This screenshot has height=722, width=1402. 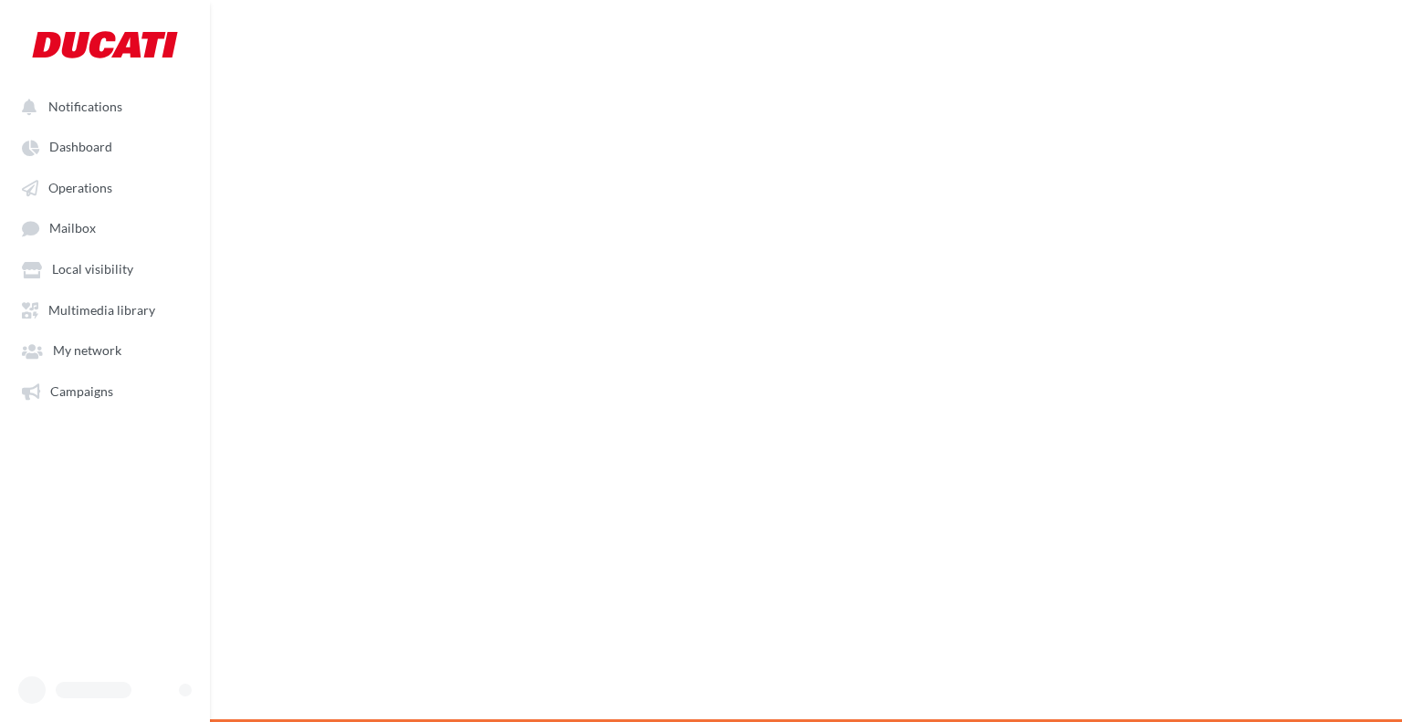 I want to click on button: Notifications, so click(x=101, y=106).